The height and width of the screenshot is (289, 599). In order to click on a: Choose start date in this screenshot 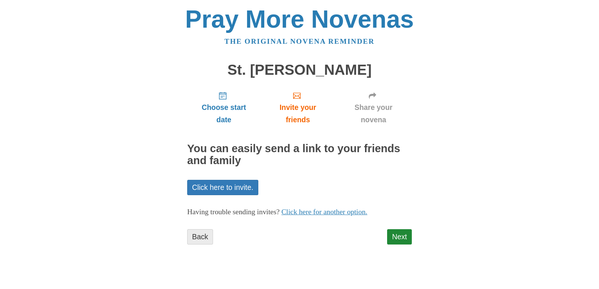, I will do `click(224, 107)`.